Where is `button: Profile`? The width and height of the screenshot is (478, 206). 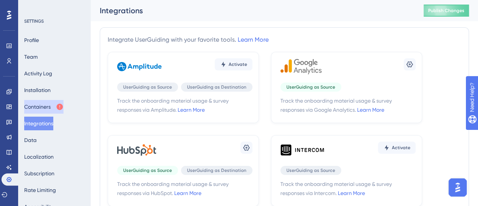 button: Profile is located at coordinates (31, 40).